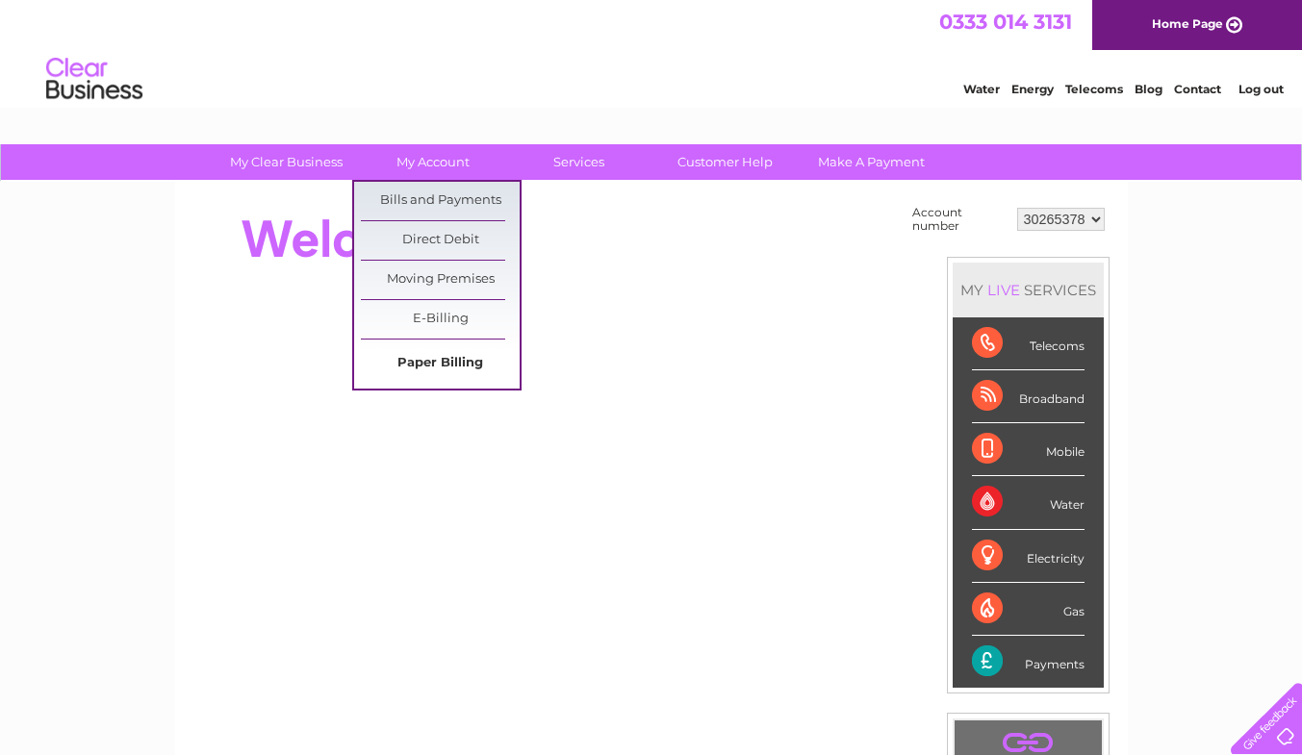 The width and height of the screenshot is (1302, 755). I want to click on a: 0333 014 3131, so click(1006, 21).